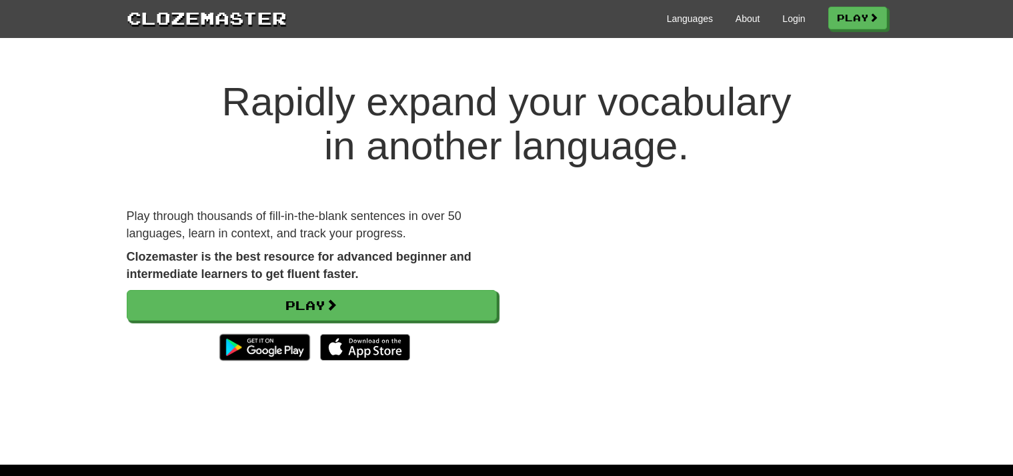 The image size is (1013, 476). I want to click on a: Languages, so click(690, 19).